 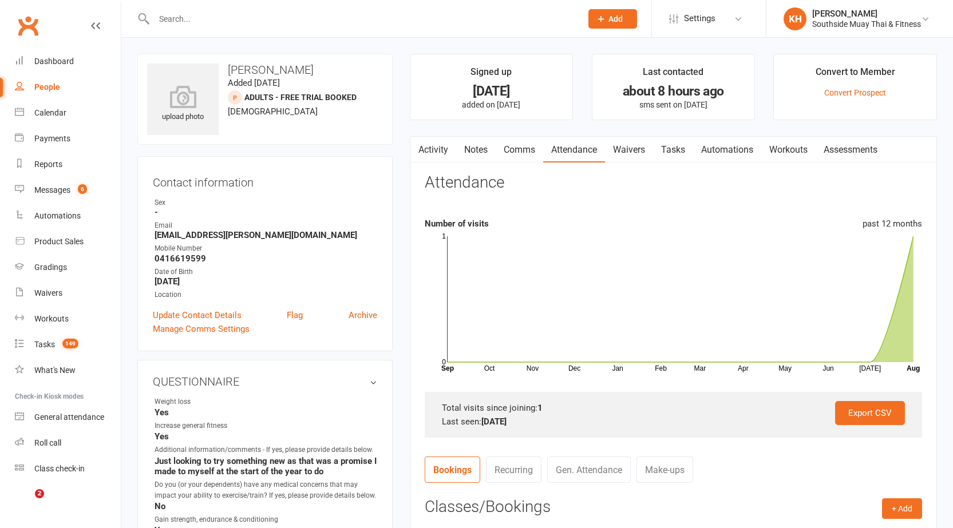 What do you see at coordinates (68, 138) in the screenshot?
I see `a: Payments` at bounding box center [68, 138].